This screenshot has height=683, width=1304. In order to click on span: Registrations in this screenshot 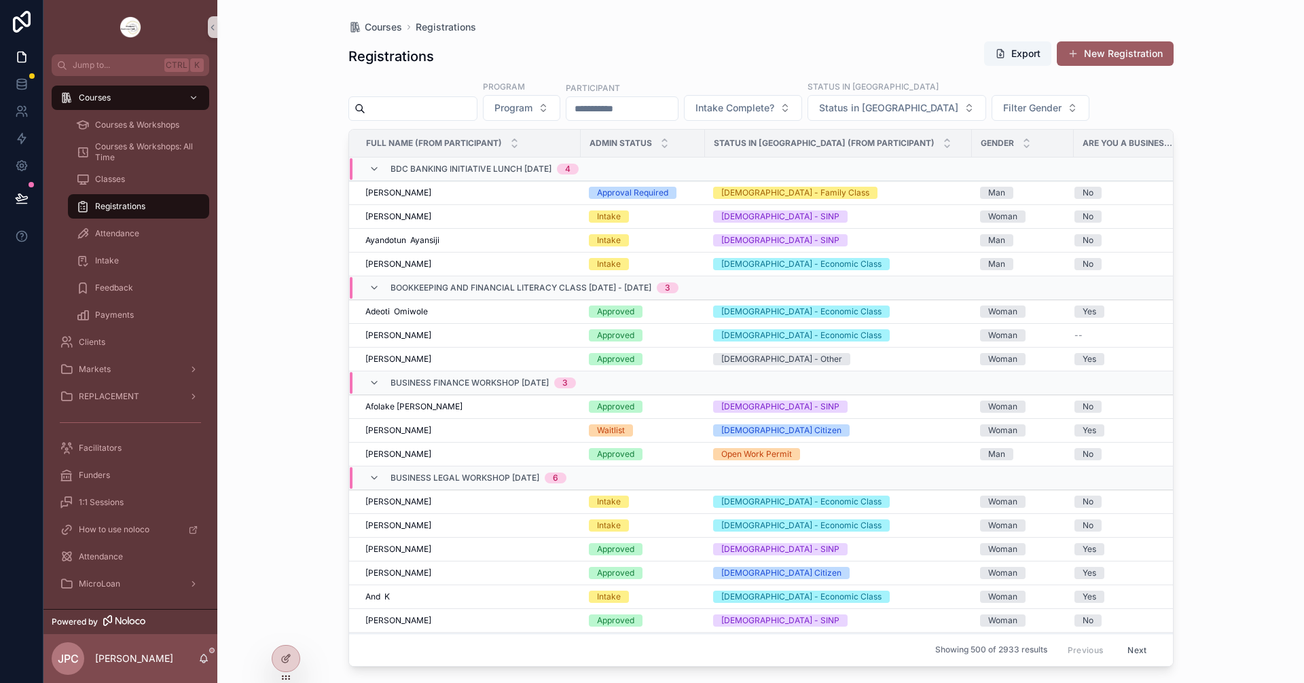, I will do `click(120, 206)`.